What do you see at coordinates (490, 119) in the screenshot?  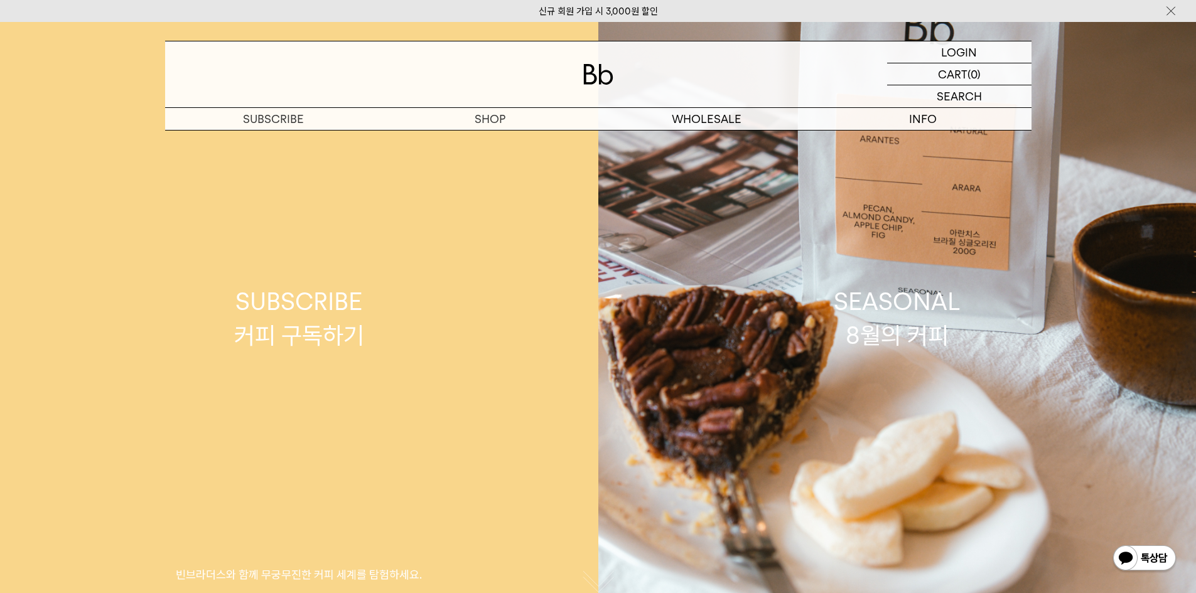 I see `a: SHOP` at bounding box center [490, 119].